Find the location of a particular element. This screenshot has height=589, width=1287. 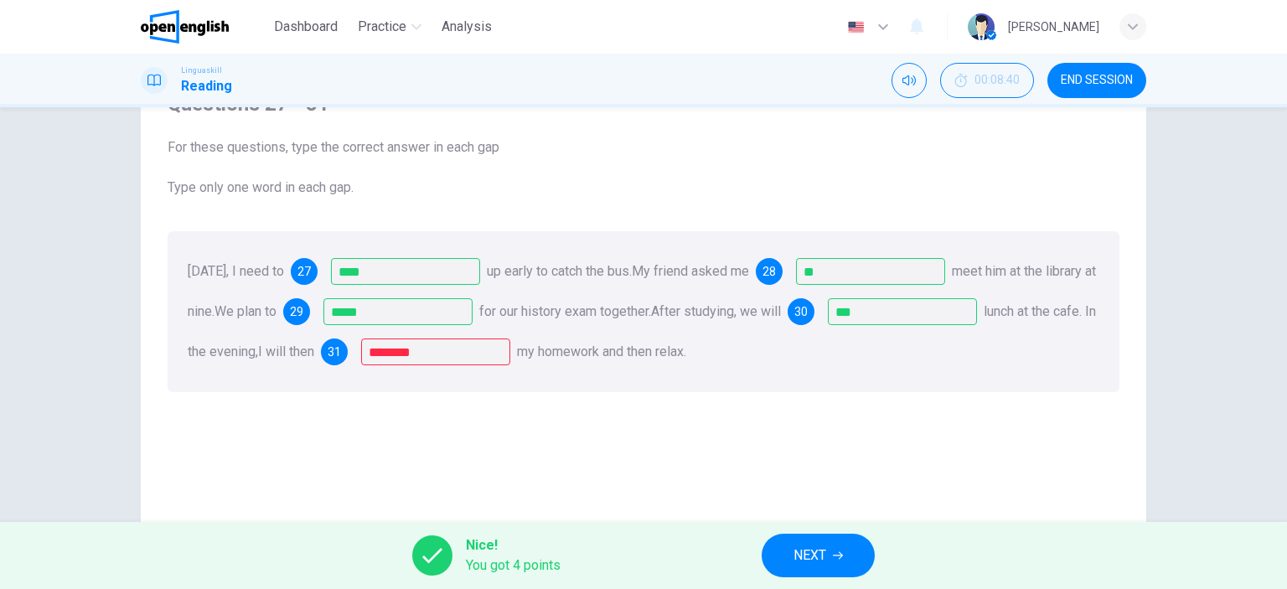

div: Hide is located at coordinates (987, 80).